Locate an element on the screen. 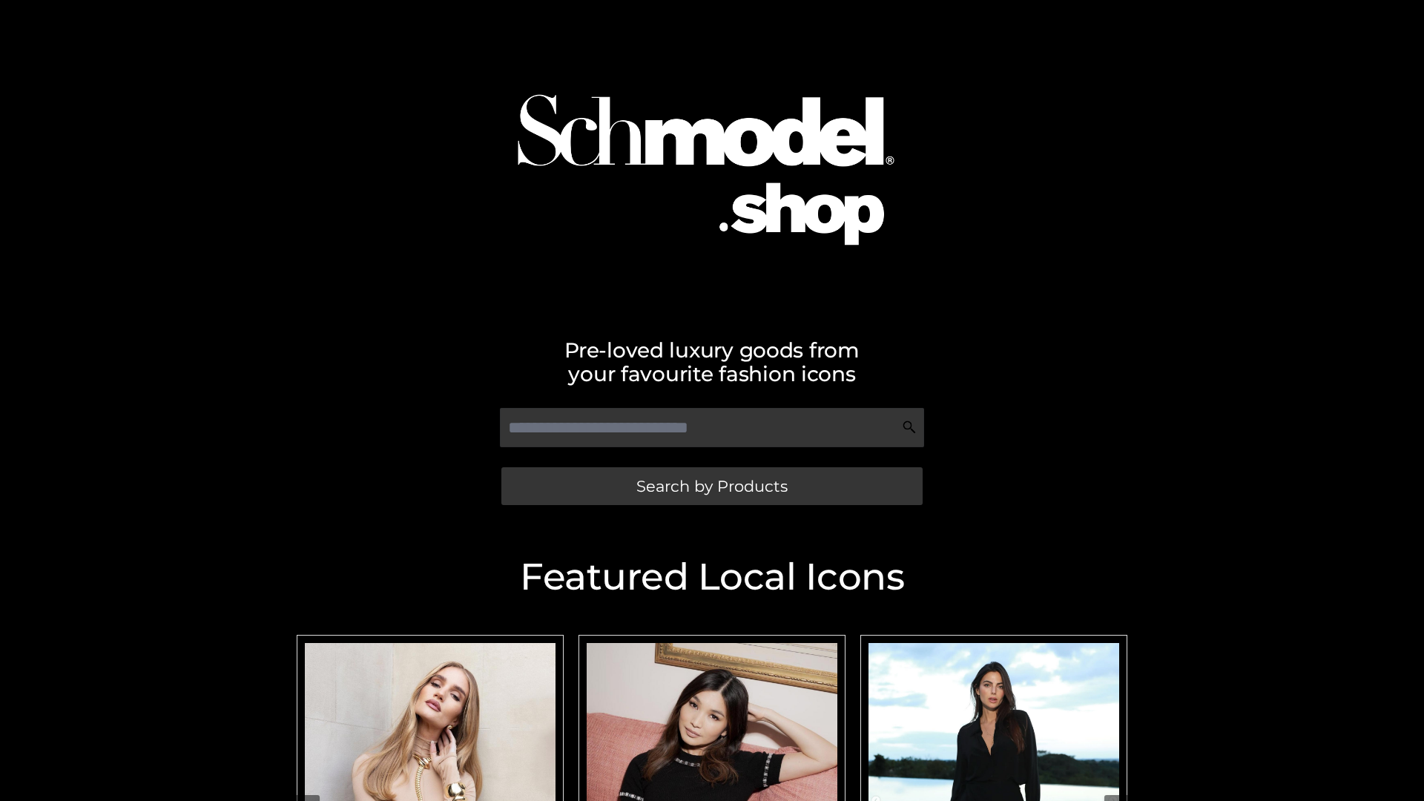 The height and width of the screenshot is (801, 1424). img: Search Icon is located at coordinates (909, 427).